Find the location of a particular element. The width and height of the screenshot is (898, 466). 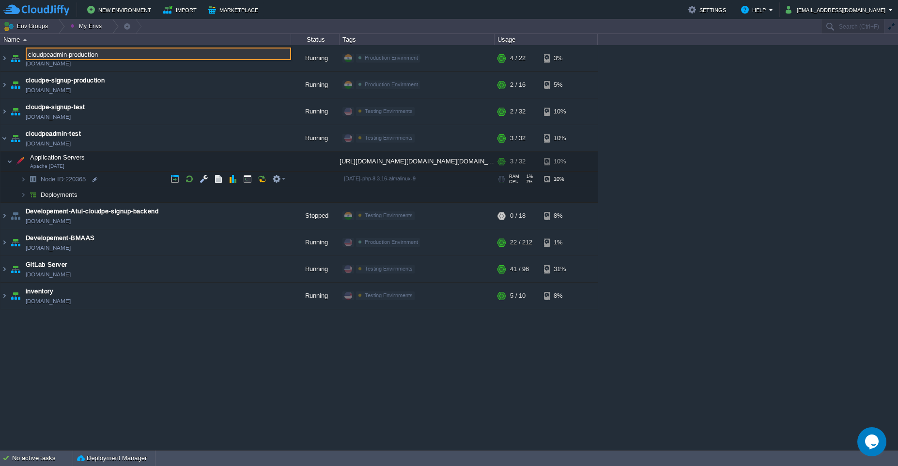

span: Node ID: is located at coordinates (53, 179).